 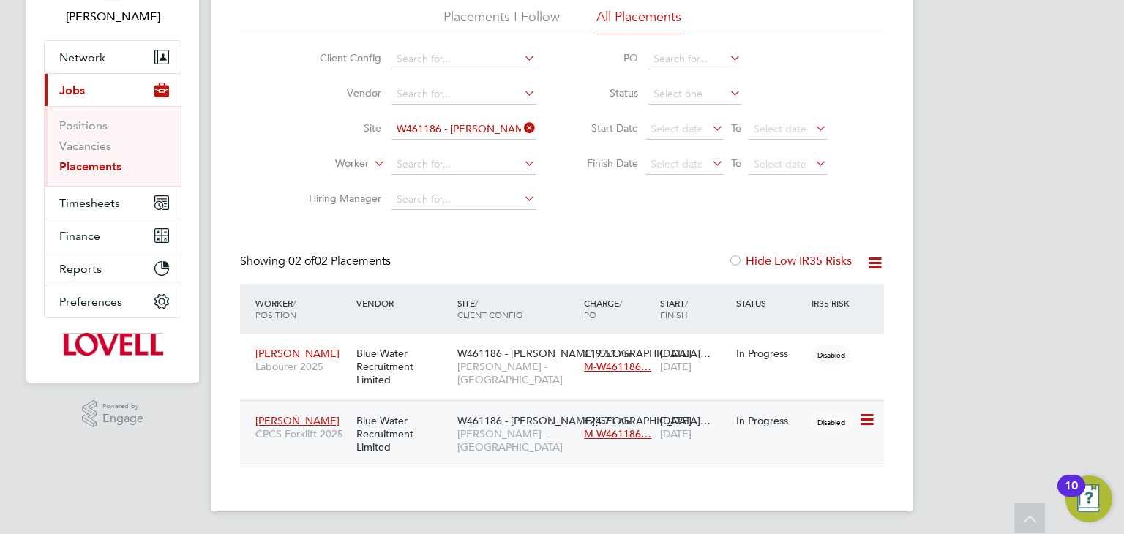 What do you see at coordinates (339, 198) in the screenshot?
I see `label: Hiring Manager` at bounding box center [339, 198].